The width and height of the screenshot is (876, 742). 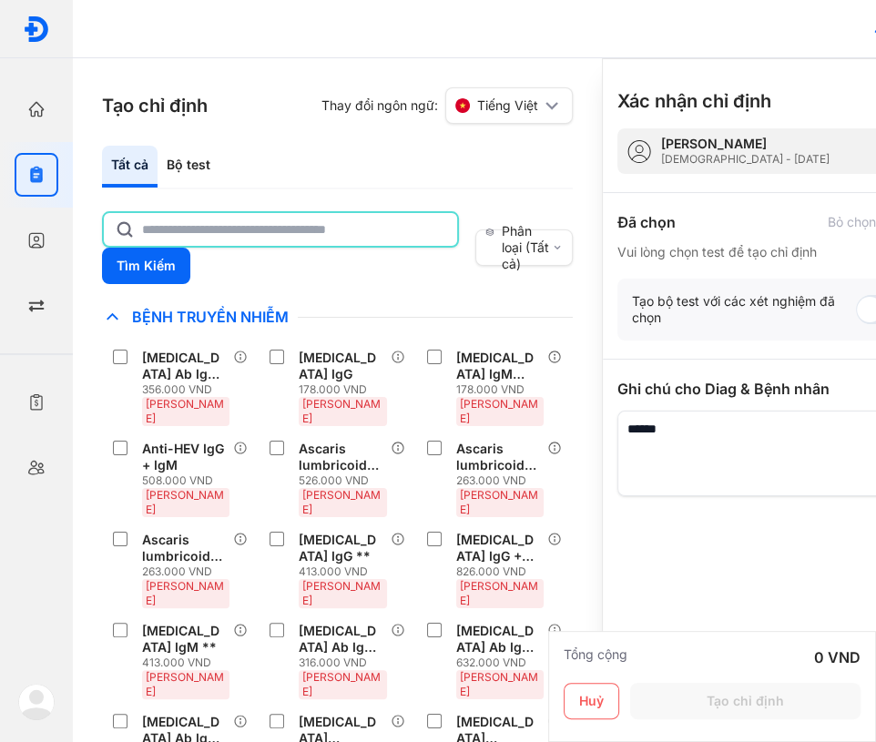 What do you see at coordinates (744, 310) in the screenshot?
I see `div: Tạo bộ test với các xét nghiệm đã chọn` at bounding box center [744, 310].